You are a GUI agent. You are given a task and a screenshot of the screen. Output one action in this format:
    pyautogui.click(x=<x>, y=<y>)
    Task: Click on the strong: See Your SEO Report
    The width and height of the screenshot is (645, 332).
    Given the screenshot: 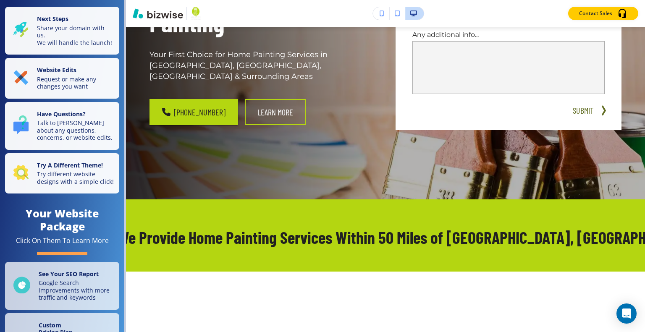 What is the action you would take?
    pyautogui.click(x=68, y=274)
    